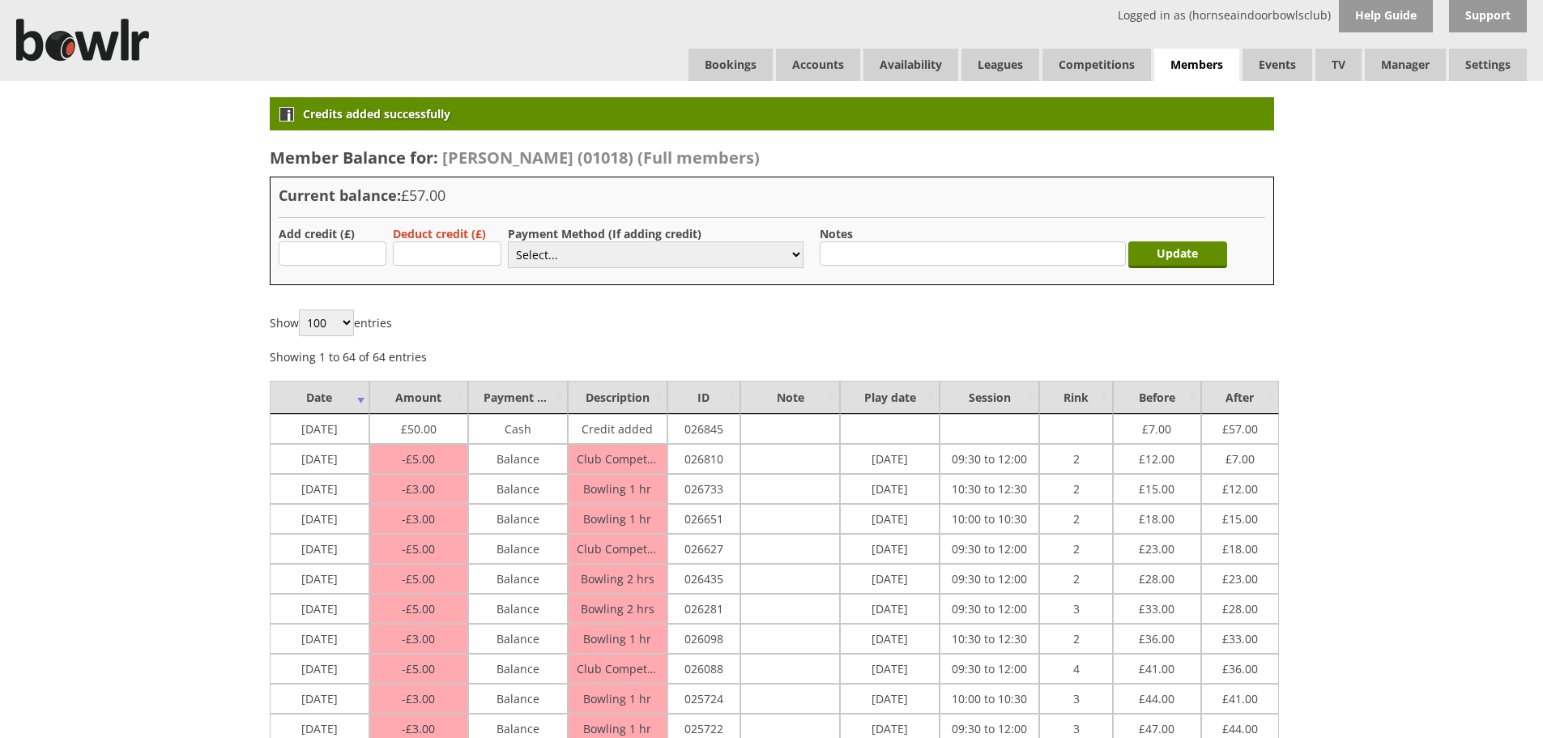  What do you see at coordinates (1240, 457) in the screenshot?
I see `span: 7.00` at bounding box center [1240, 457].